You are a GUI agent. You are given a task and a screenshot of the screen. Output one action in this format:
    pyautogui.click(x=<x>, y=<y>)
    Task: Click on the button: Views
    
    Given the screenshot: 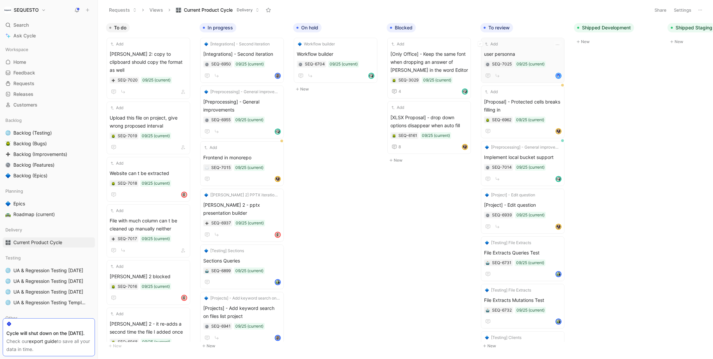 What is the action you would take?
    pyautogui.click(x=156, y=10)
    